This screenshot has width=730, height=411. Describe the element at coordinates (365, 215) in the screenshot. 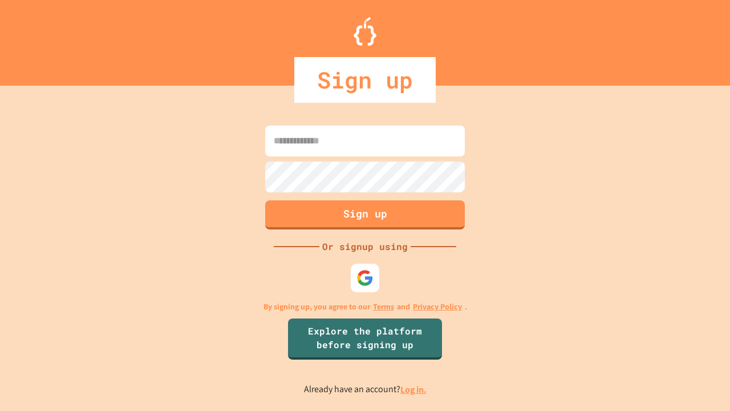

I see `button: Sign up` at that location.